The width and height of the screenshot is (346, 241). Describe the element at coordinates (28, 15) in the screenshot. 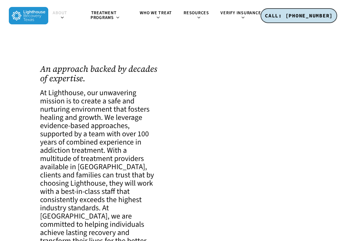

I see `img: Lighthouse Recovery Texas` at that location.